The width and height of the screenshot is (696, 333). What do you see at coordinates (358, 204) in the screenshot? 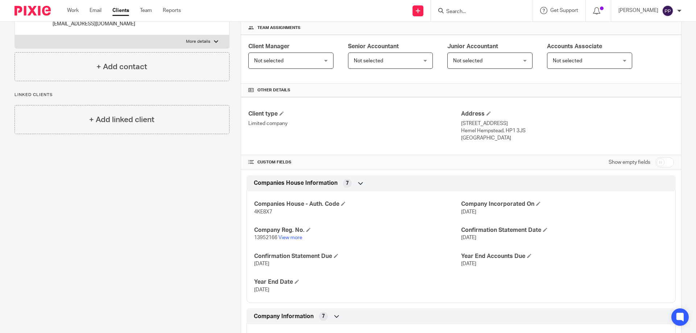
I see `h4: Companies House - Auth. Code` at bounding box center [358, 204].